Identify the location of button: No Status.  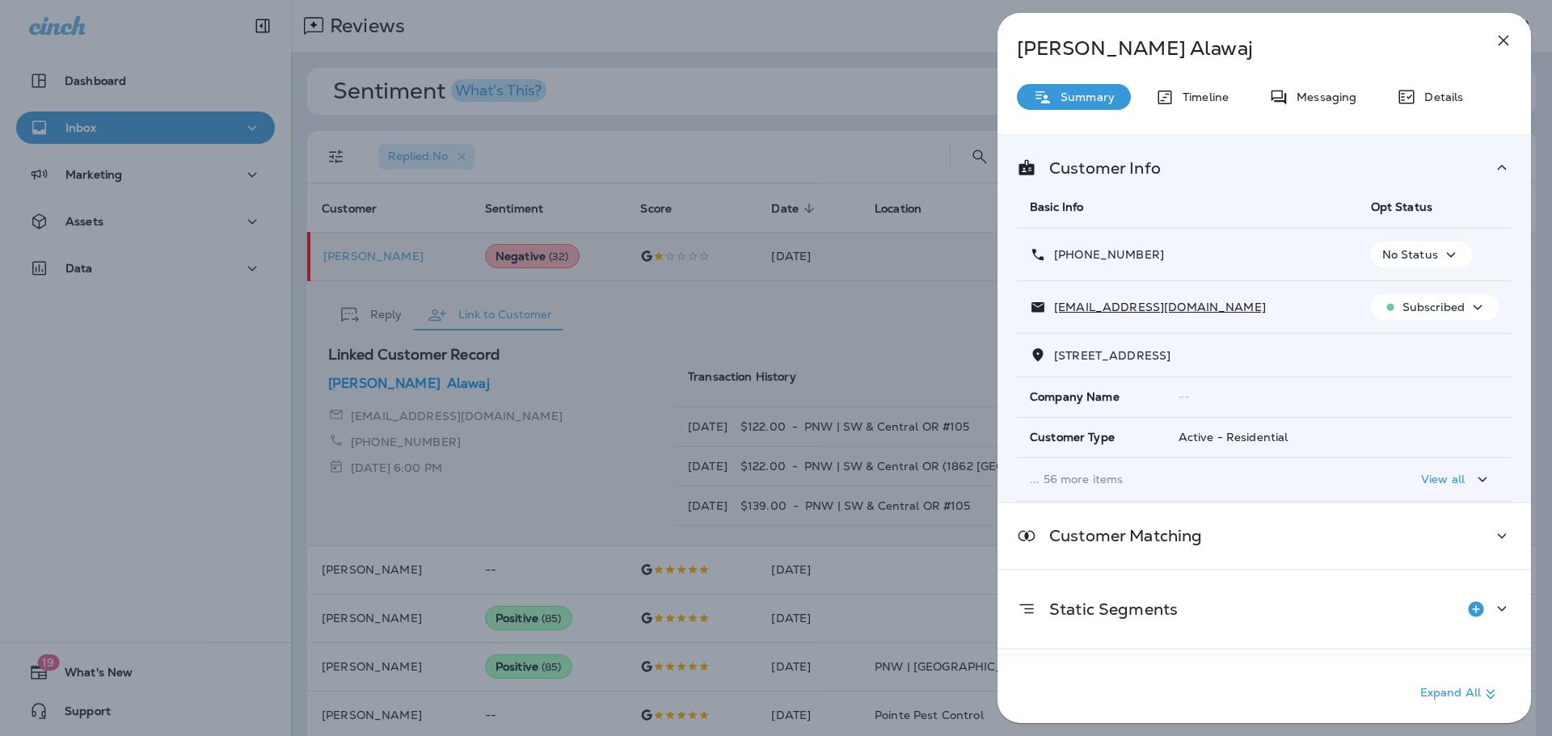
(1421, 255).